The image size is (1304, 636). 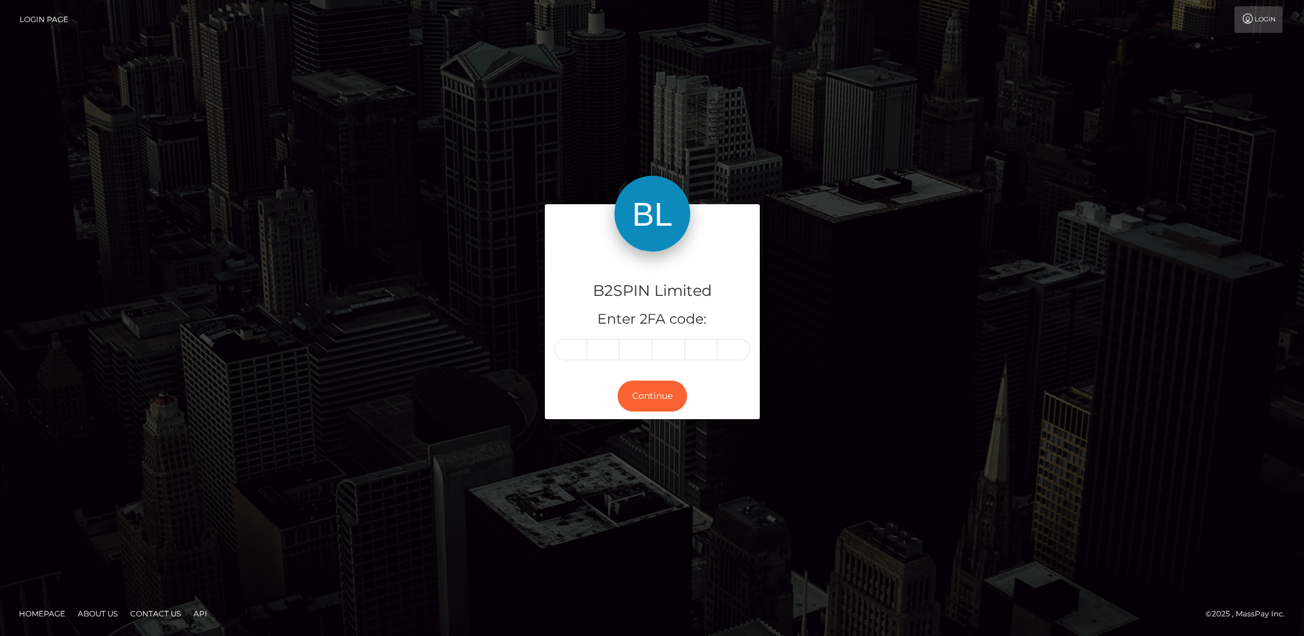 I want to click on a: Login Page, so click(x=44, y=20).